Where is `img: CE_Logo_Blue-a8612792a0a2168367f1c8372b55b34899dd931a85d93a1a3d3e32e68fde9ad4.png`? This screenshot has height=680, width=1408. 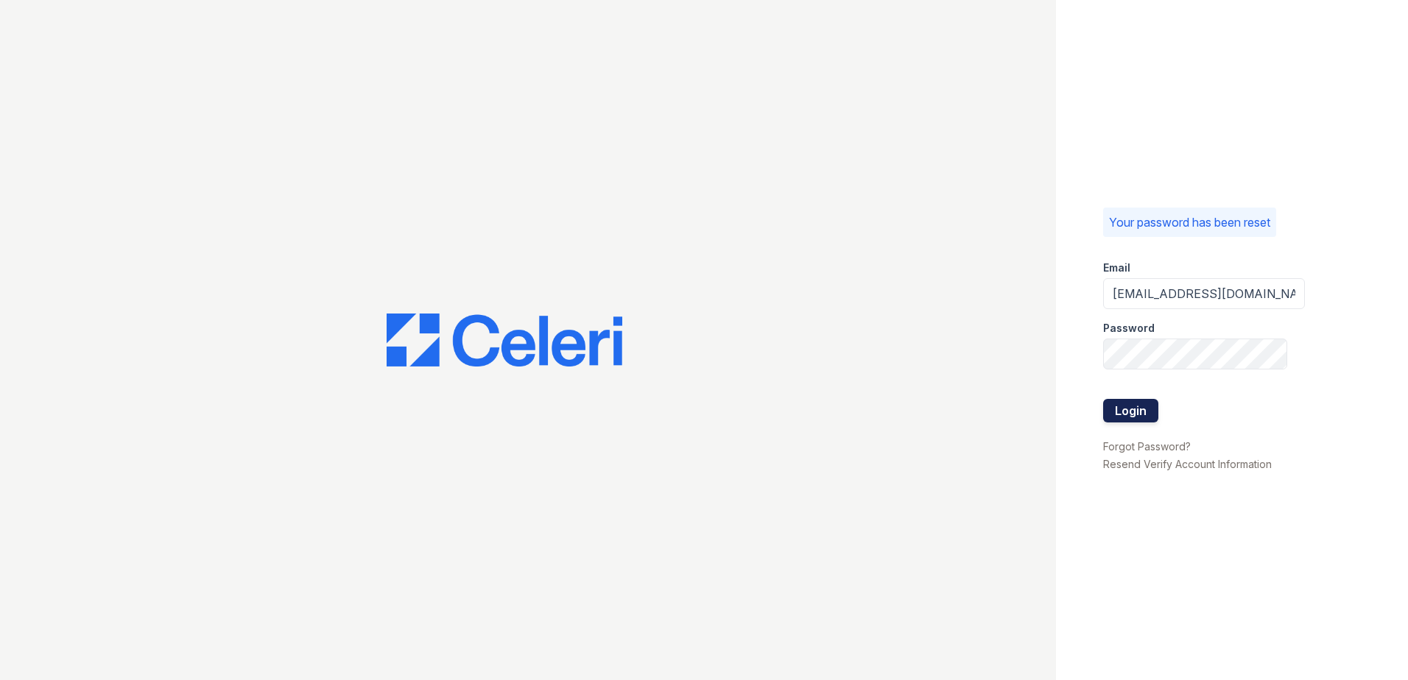 img: CE_Logo_Blue-a8612792a0a2168367f1c8372b55b34899dd931a85d93a1a3d3e32e68fde9ad4.png is located at coordinates (504, 340).